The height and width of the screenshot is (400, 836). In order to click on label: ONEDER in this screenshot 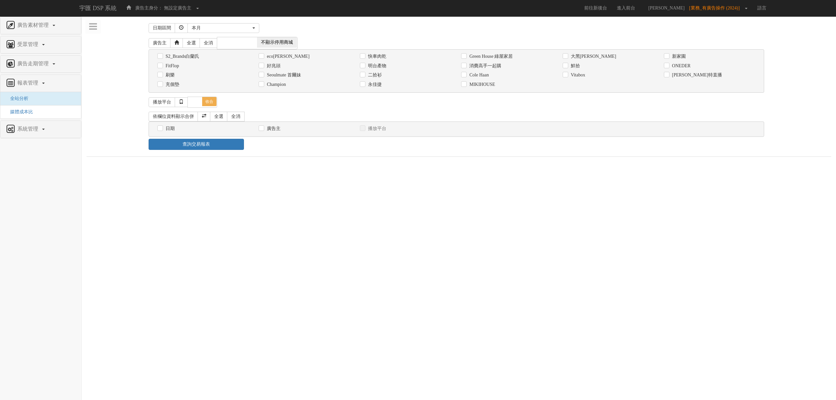, I will do `click(680, 66)`.